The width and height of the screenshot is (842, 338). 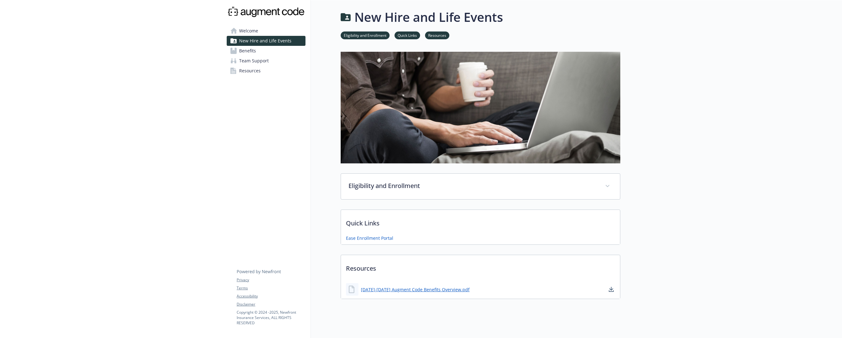 I want to click on span: Benefits, so click(x=248, y=51).